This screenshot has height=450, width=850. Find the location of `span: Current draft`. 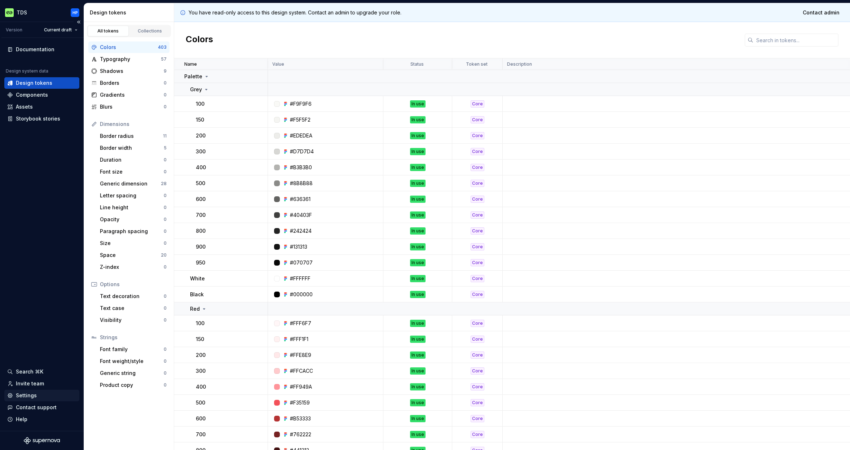

span: Current draft is located at coordinates (58, 30).